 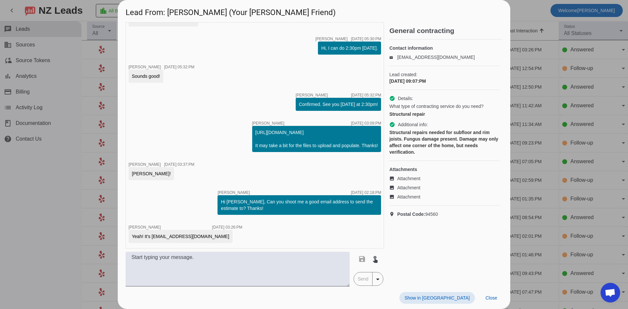 I want to click on h2: General contracting, so click(x=446, y=31).